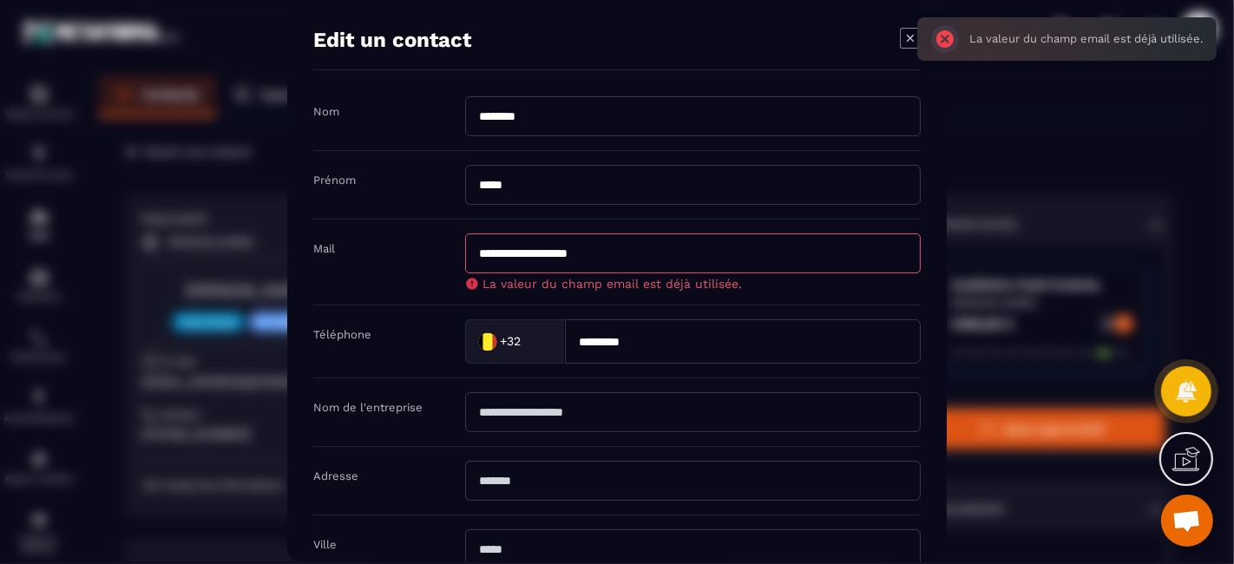 The width and height of the screenshot is (1234, 564). What do you see at coordinates (368, 408) in the screenshot?
I see `label: Nom de l'entreprise` at bounding box center [368, 408].